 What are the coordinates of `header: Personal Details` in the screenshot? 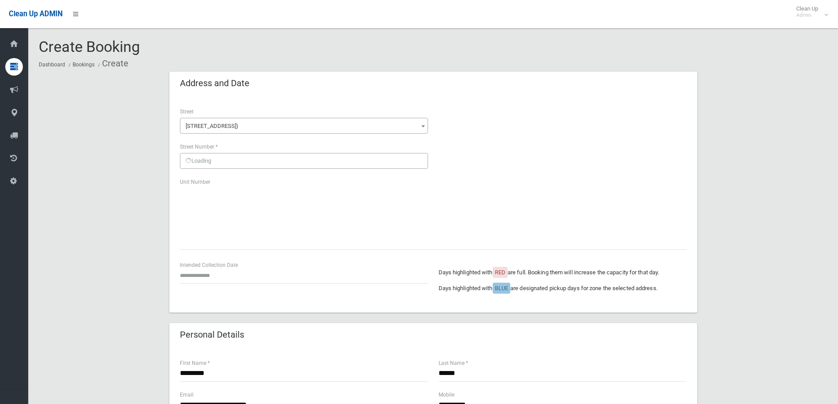 It's located at (212, 335).